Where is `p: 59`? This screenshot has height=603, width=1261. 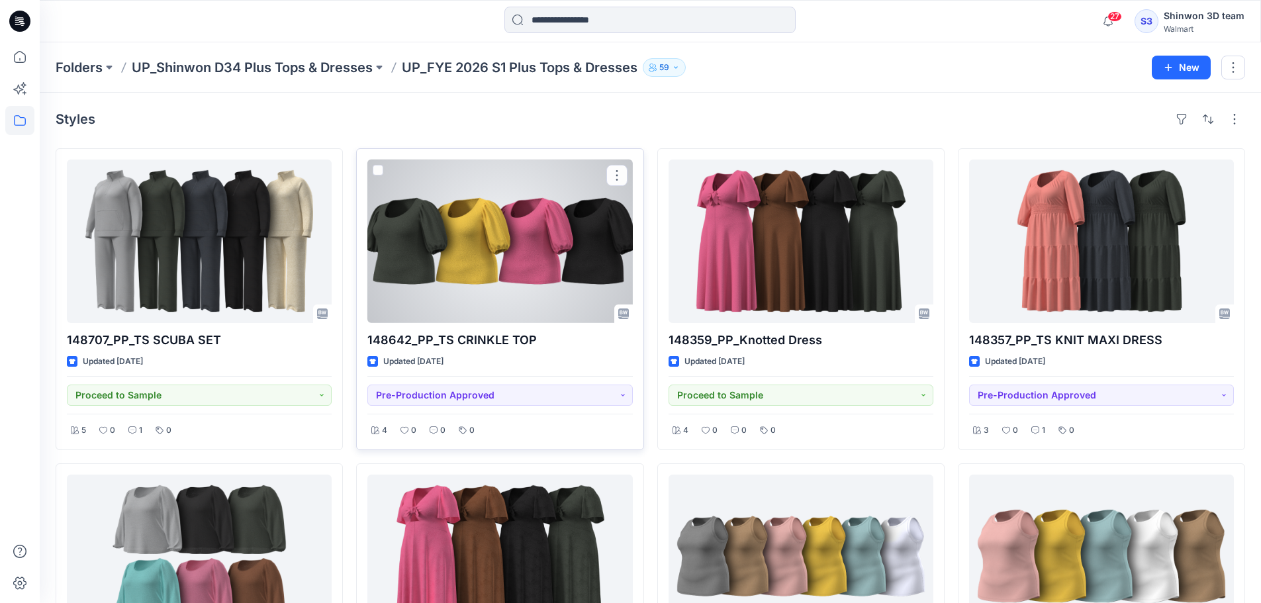 p: 59 is located at coordinates (664, 67).